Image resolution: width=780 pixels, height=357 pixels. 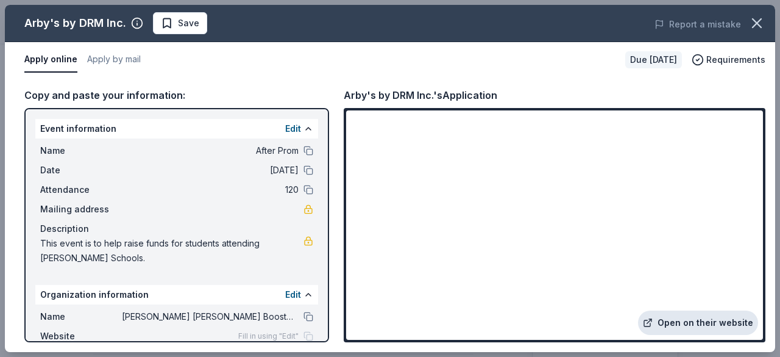 What do you see at coordinates (421, 95) in the screenshot?
I see `div: Arby's by DRM Inc.'s Application` at bounding box center [421, 95].